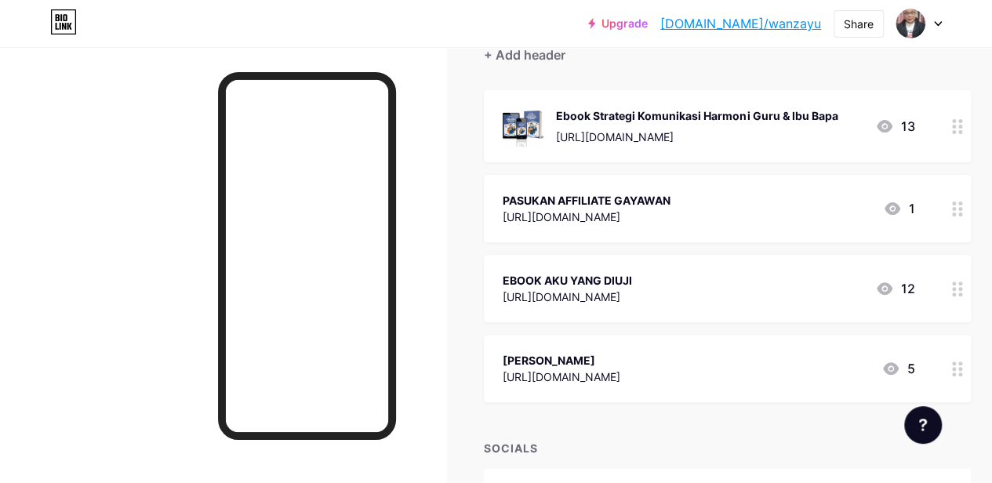 This screenshot has height=483, width=992. I want to click on img: wanzayu, so click(911, 24).